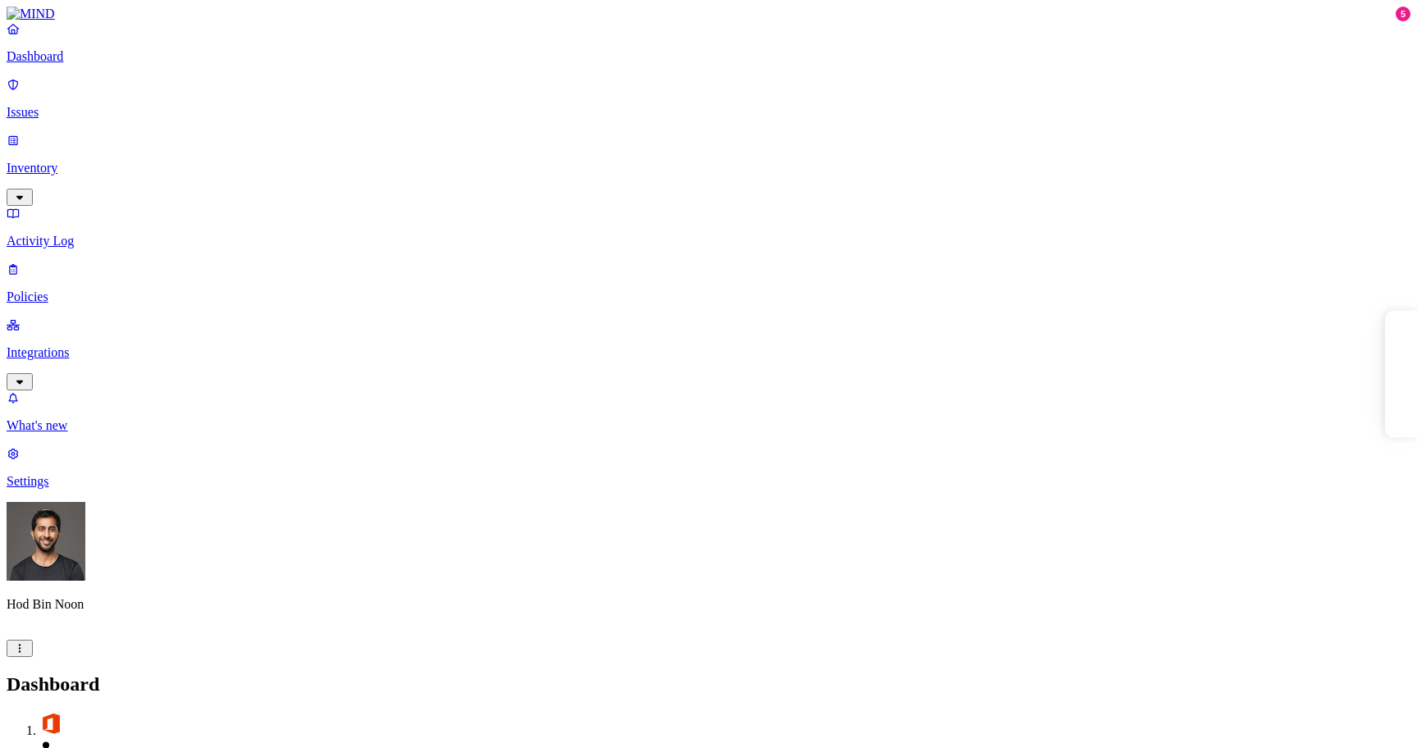  Describe the element at coordinates (708, 482) in the screenshot. I see `p: Settings` at that location.